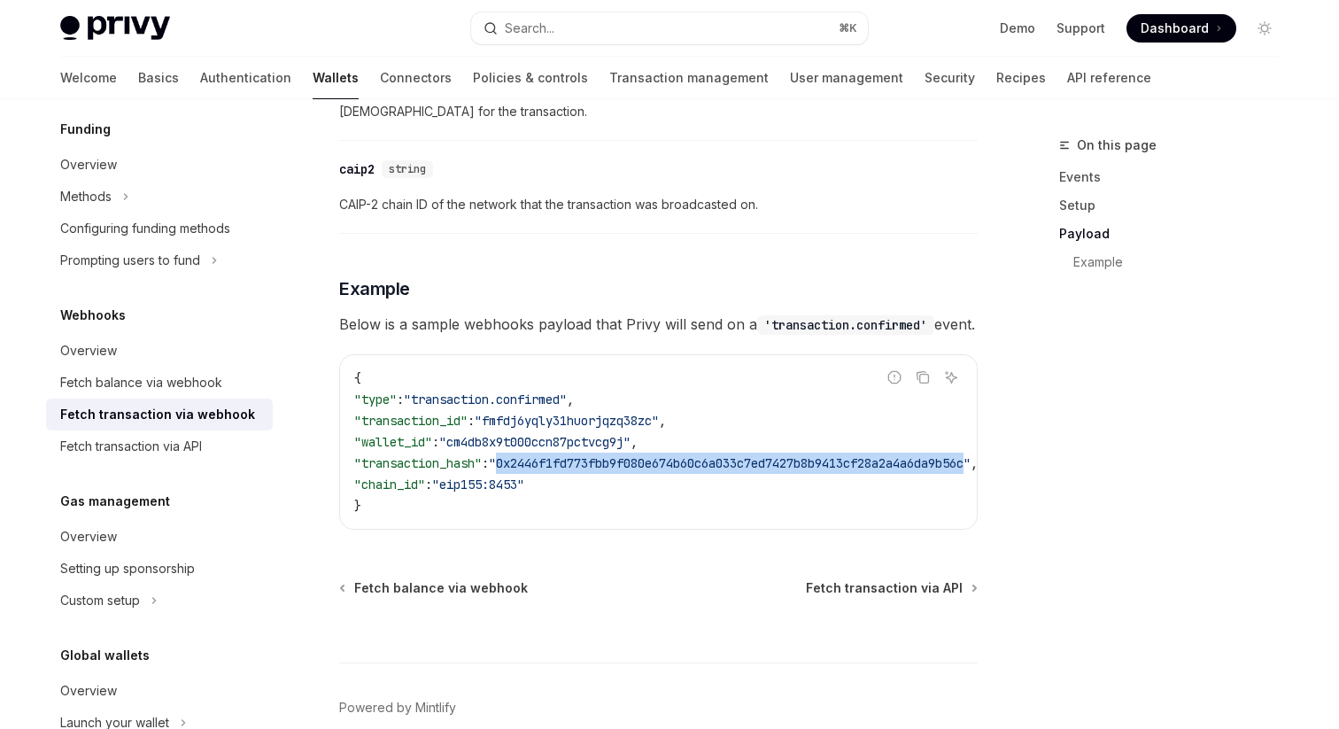  Describe the element at coordinates (1264, 28) in the screenshot. I see `button: Toggle dark mode` at that location.